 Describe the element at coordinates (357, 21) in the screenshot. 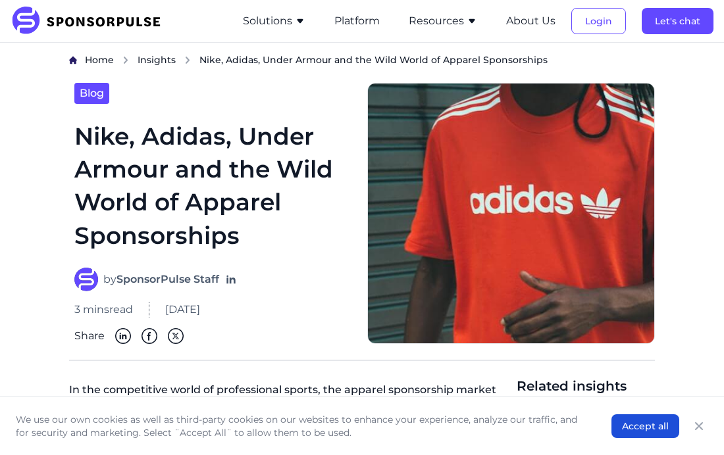

I see `button: Platform` at that location.